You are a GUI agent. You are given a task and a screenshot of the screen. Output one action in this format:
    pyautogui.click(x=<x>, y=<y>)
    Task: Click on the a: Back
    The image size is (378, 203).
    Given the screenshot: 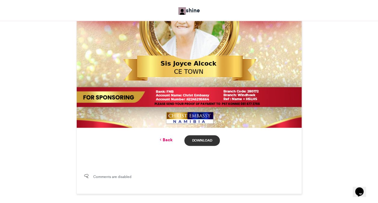 What is the action you would take?
    pyautogui.click(x=165, y=139)
    